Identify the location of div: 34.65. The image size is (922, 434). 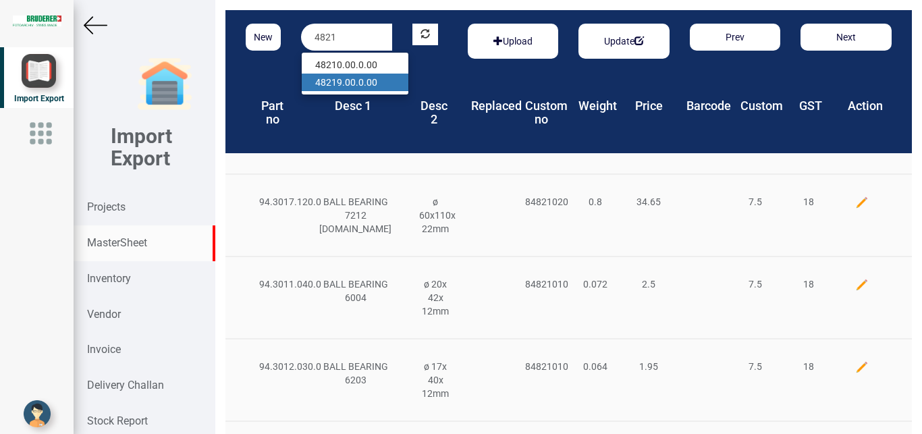
(648, 202).